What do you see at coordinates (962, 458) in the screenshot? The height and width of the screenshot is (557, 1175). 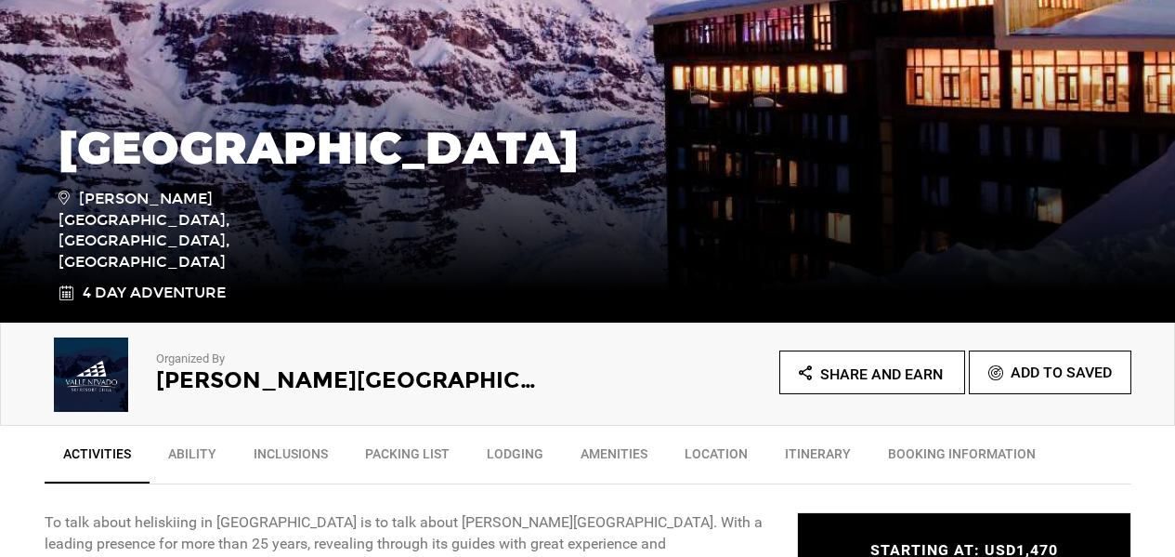 I see `a: BOOKING INFORMATION` at bounding box center [962, 458].